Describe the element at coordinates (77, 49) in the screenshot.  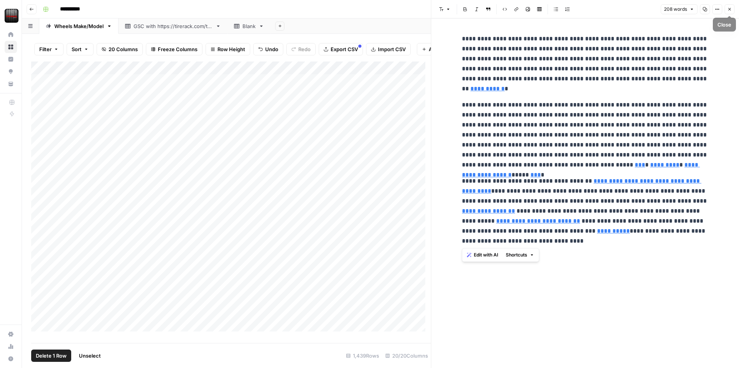
I see `span: Sort` at that location.